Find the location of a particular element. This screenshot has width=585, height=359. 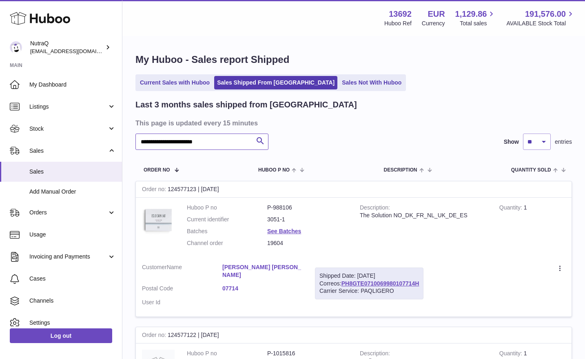

span: Usage is located at coordinates (73, 234).